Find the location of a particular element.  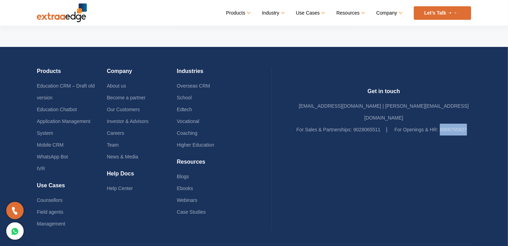

a: Let’s Talk is located at coordinates (442, 13).